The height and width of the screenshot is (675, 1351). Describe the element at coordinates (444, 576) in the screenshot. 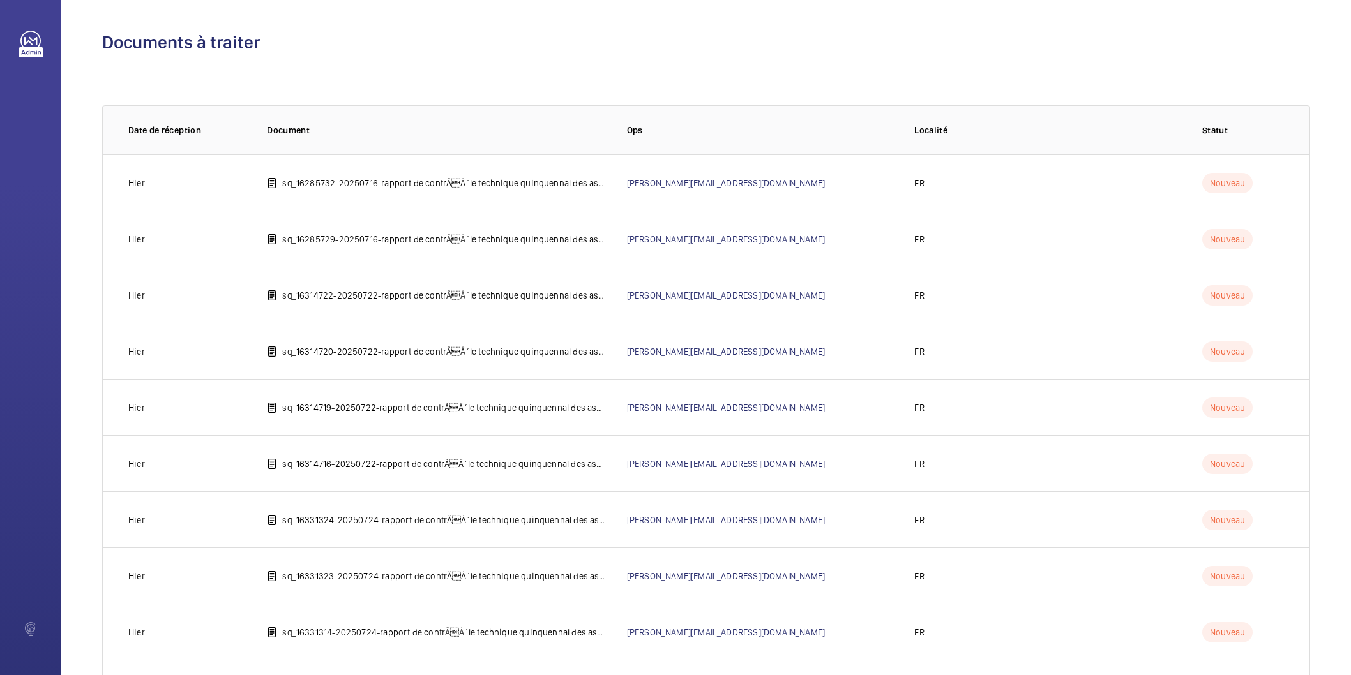

I see `p: sq_16331323-20250724-rapport de contrÃÂ´le technique quinquennal des ascenseurs.pdf` at that location.